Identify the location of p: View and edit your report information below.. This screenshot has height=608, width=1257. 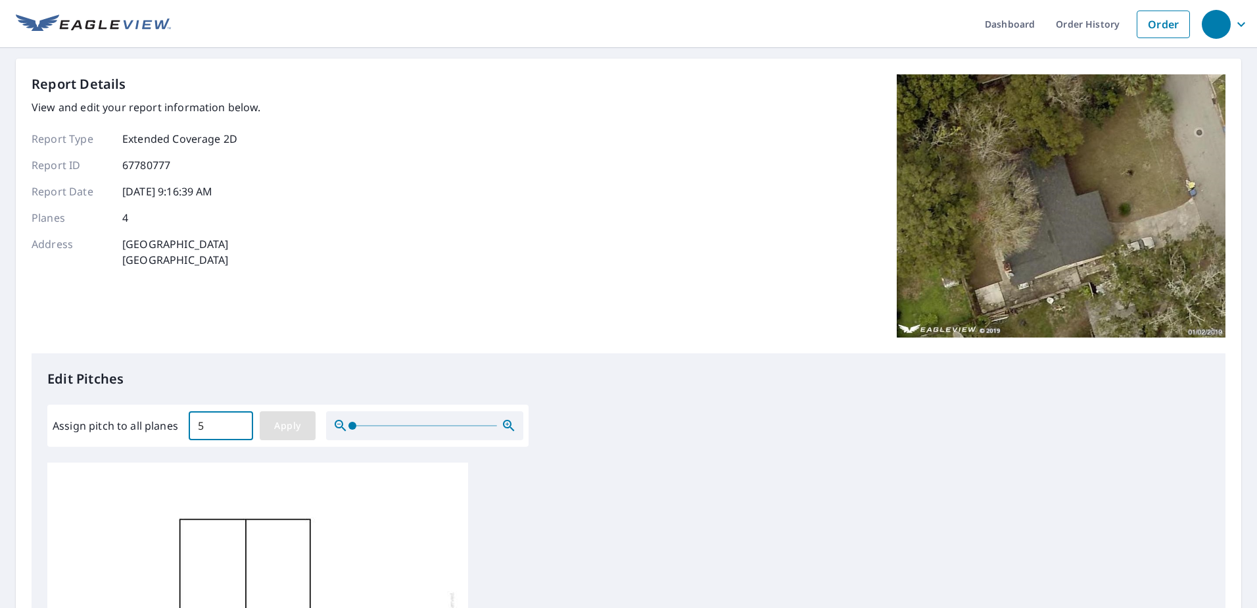
(146, 107).